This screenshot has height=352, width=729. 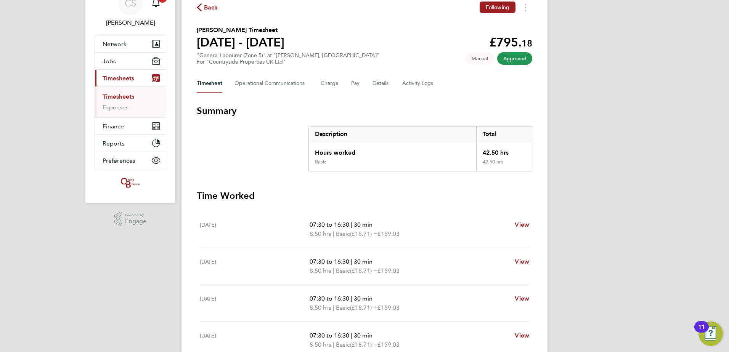 What do you see at coordinates (420, 149) in the screenshot?
I see `div: Summary` at bounding box center [420, 149].